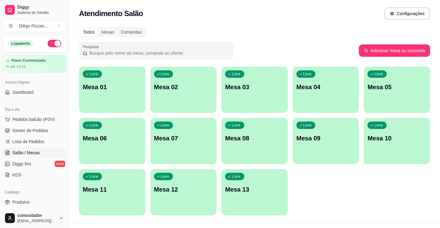 This screenshot has width=440, height=228. Describe the element at coordinates (326, 87) in the screenshot. I see `p: Mesa 04` at that location.